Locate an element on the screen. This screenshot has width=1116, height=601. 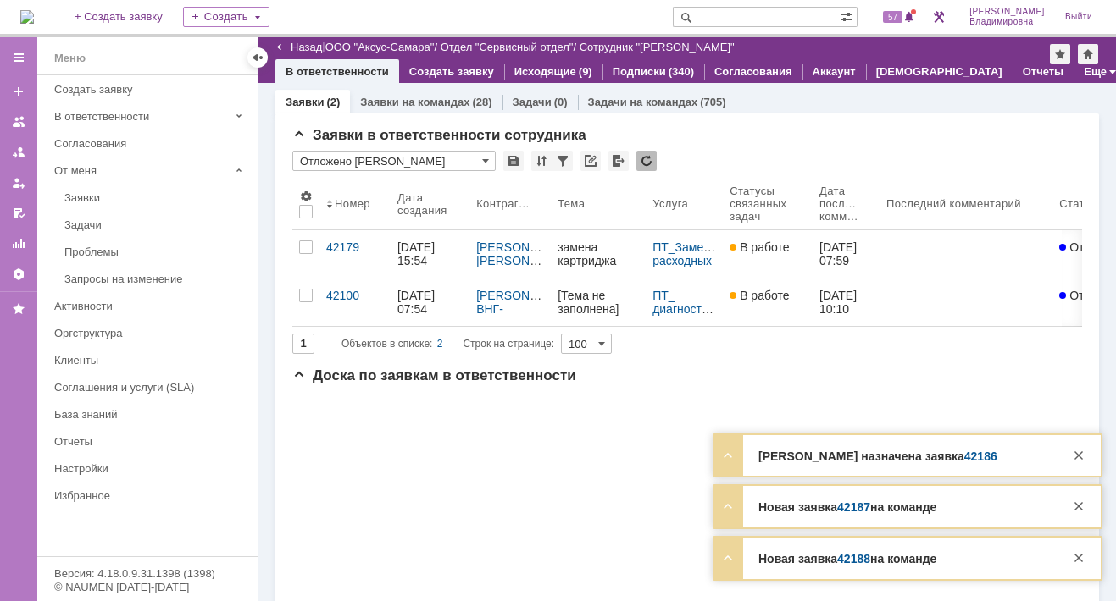
a: ПТ_ диагностика/ ремонтно-восстановительные работы is located at coordinates (708, 323).